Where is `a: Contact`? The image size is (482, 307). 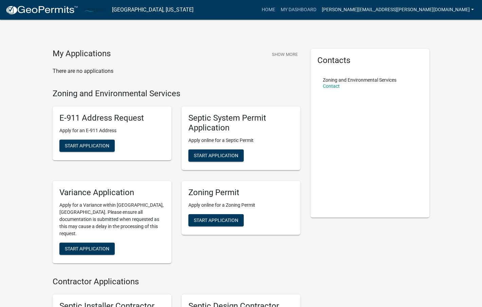 a: Contact is located at coordinates (331, 86).